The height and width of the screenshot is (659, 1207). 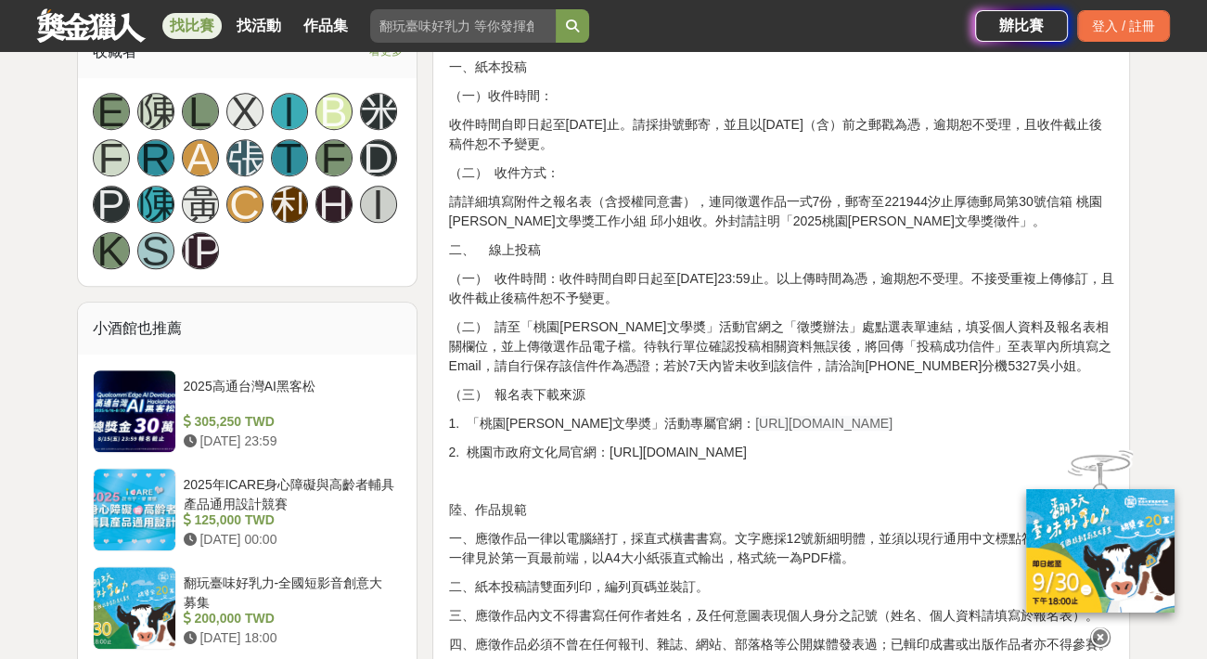 What do you see at coordinates (259, 26) in the screenshot?
I see `a: 找活動` at bounding box center [259, 26].